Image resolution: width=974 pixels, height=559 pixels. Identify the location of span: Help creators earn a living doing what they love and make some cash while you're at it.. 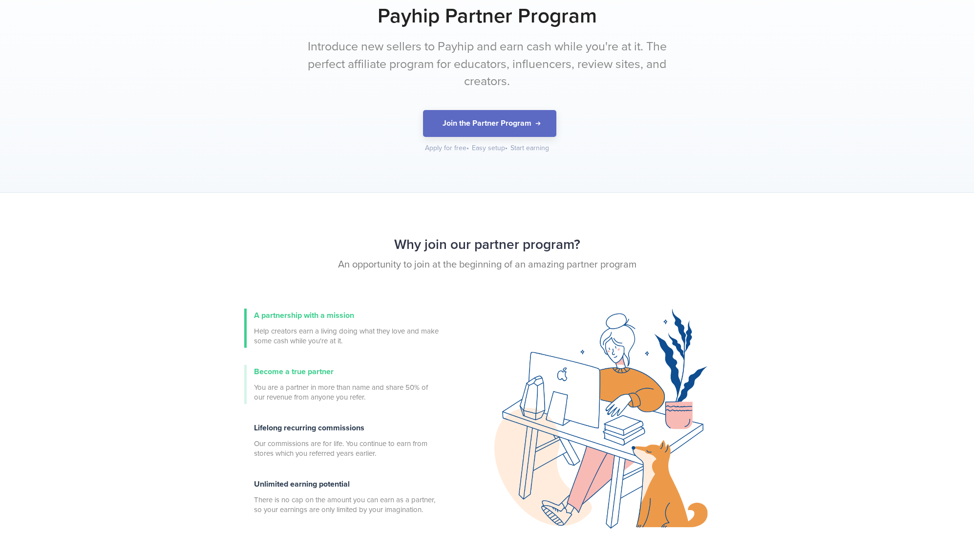
(347, 336).